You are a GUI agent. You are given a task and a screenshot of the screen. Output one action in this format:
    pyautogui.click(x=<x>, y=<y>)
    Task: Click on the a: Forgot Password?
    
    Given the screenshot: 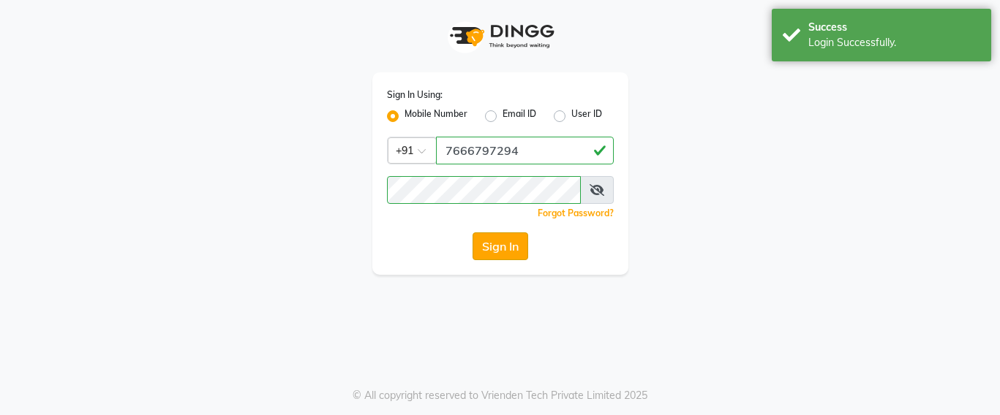 What is the action you would take?
    pyautogui.click(x=576, y=213)
    